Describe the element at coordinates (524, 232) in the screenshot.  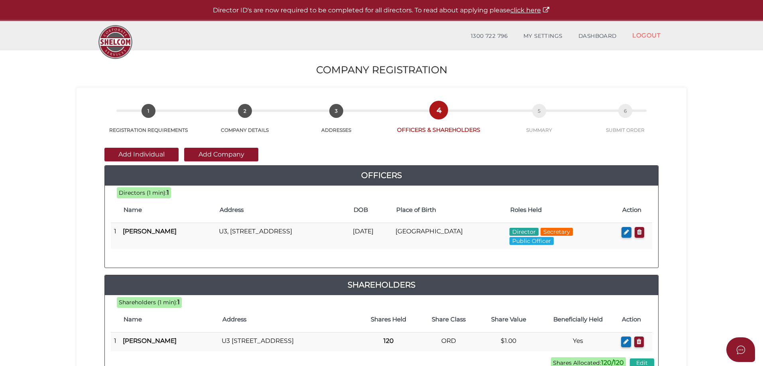
I see `span: Director` at that location.